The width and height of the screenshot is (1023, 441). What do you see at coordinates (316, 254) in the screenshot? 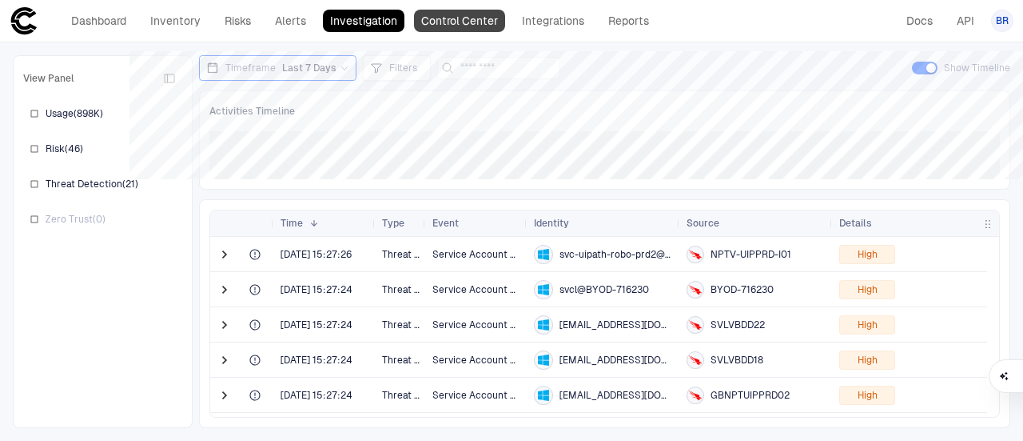
I see `div: 8/19/2025 21:27:26 (GMT+00:00 UTC)` at bounding box center [316, 254].